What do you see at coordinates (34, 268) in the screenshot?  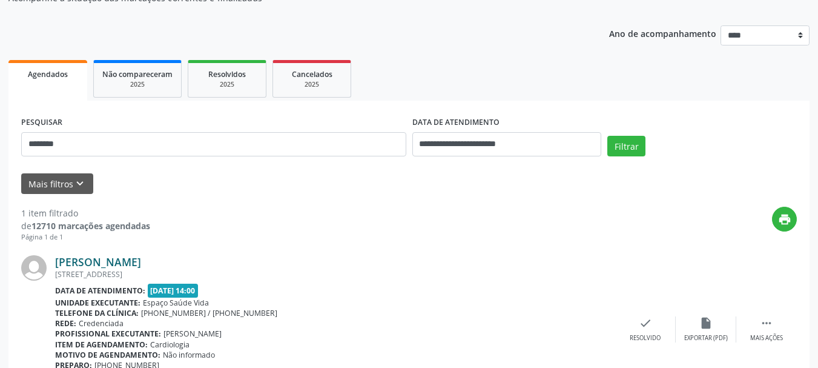 I see `img: img` at bounding box center [34, 268].